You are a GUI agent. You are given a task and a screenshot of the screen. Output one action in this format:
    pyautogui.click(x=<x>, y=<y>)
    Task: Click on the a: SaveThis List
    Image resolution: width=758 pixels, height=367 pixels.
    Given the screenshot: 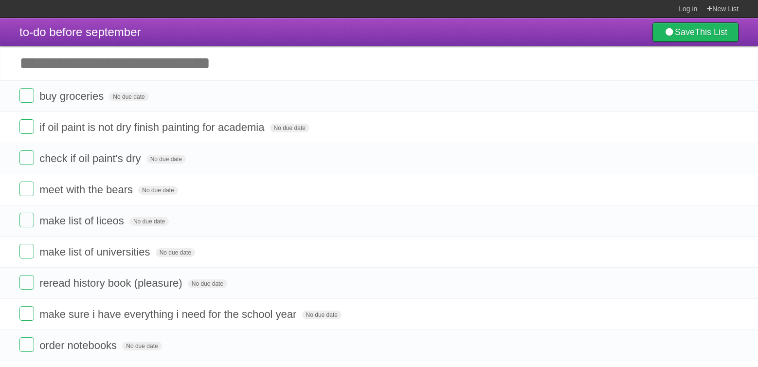 What is the action you would take?
    pyautogui.click(x=696, y=32)
    